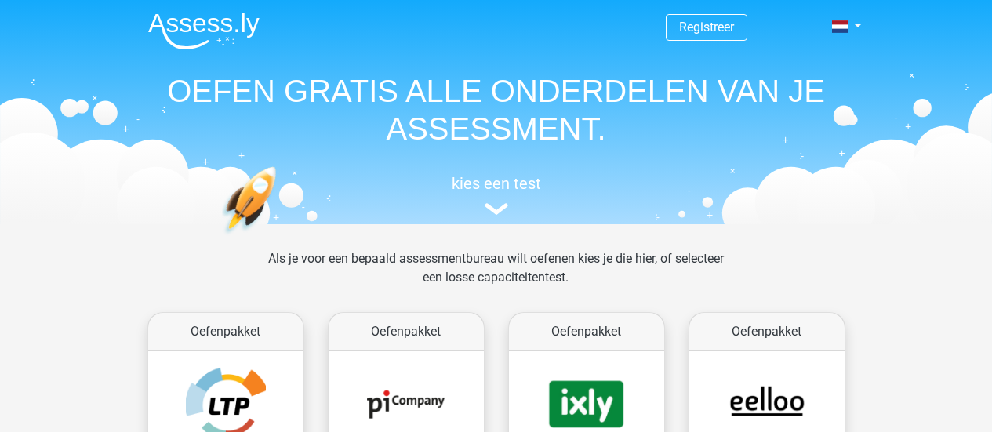  Describe the element at coordinates (204, 31) in the screenshot. I see `img: Assessly` at that location.